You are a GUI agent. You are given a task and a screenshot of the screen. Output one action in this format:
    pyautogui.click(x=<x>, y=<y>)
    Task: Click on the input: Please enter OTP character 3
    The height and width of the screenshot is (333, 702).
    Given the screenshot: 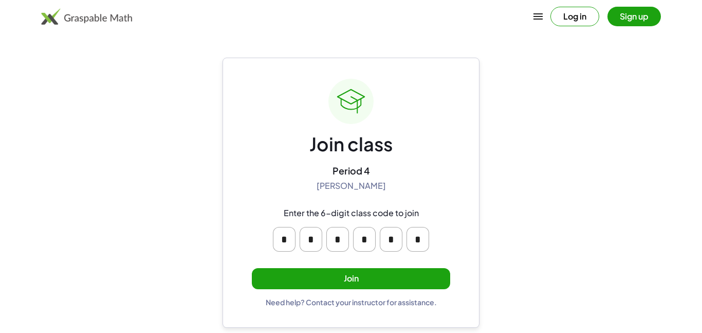 What is the action you would take?
    pyautogui.click(x=338, y=239)
    